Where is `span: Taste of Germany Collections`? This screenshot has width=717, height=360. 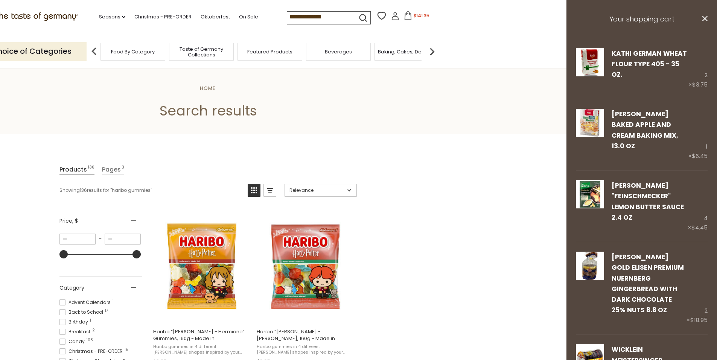 span: Taste of Germany Collections is located at coordinates (201, 52).